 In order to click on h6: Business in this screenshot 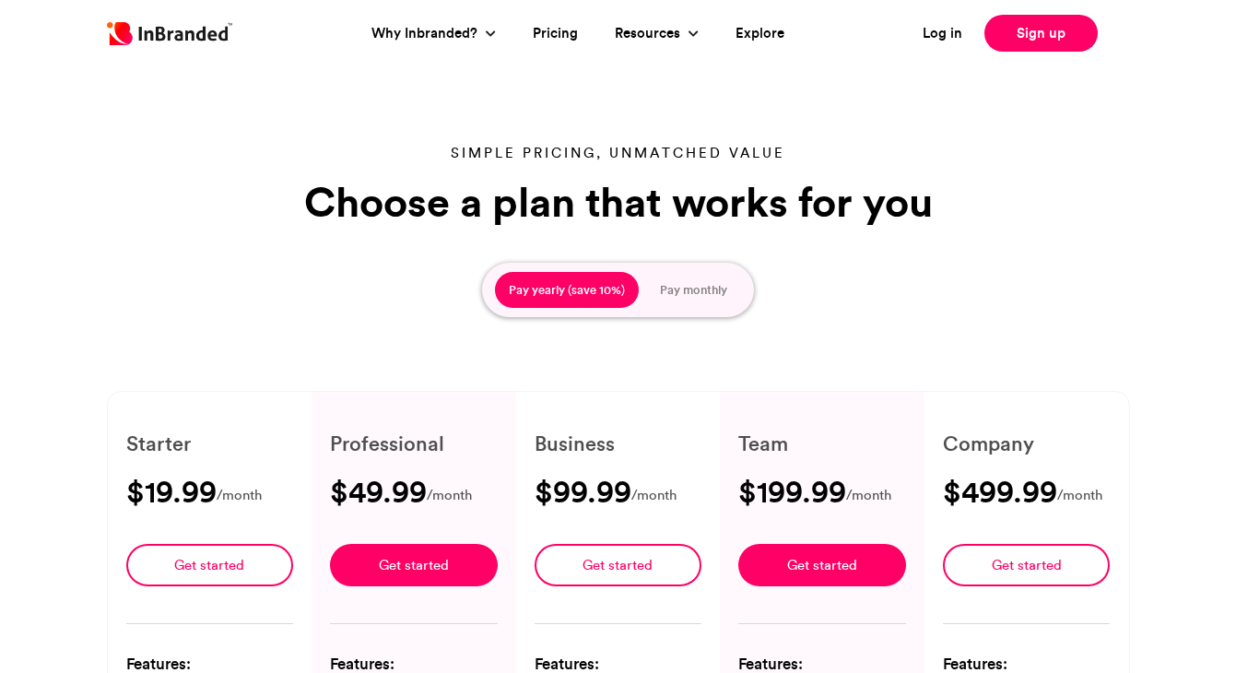, I will do `click(618, 443)`.